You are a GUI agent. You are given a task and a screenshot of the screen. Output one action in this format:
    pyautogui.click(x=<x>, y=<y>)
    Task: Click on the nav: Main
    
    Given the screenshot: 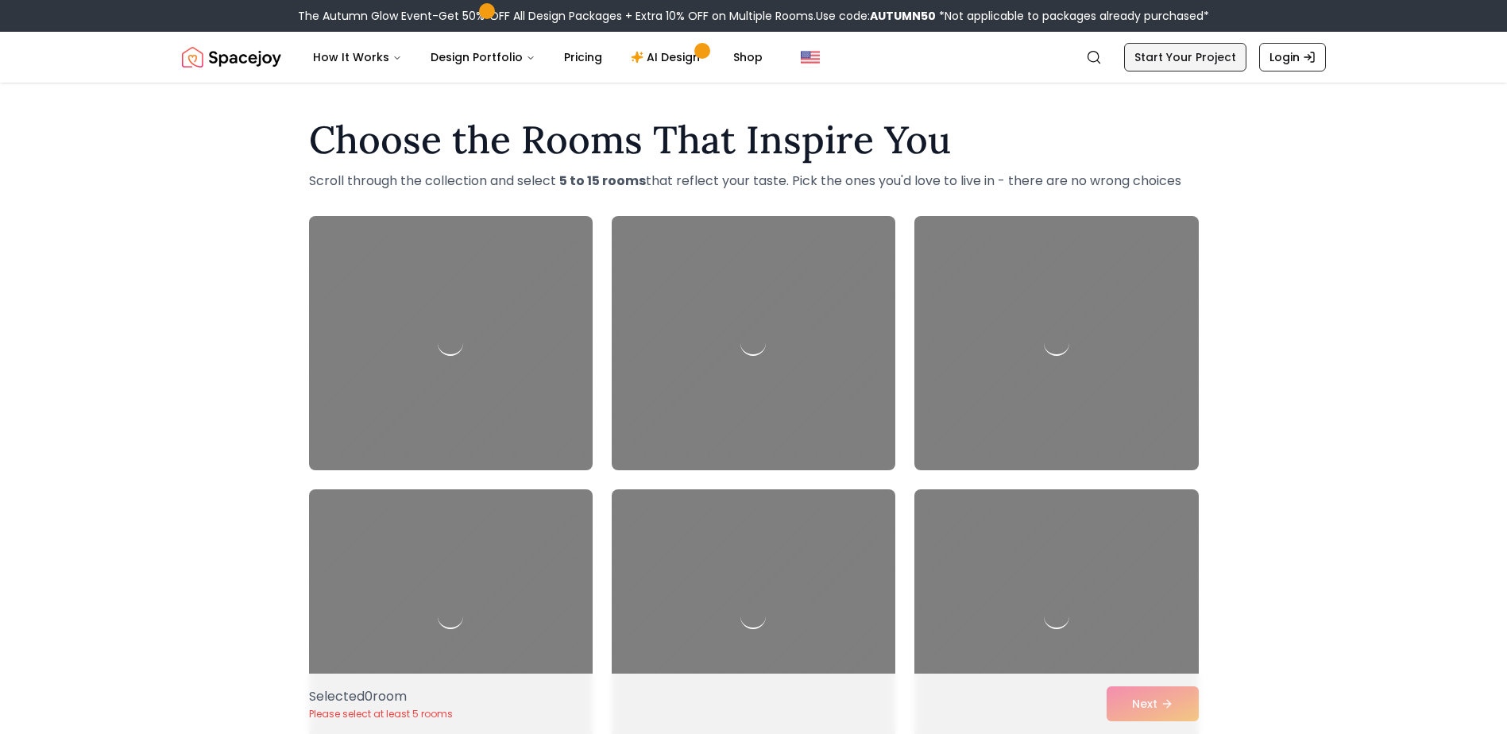 What is the action you would take?
    pyautogui.click(x=538, y=57)
    